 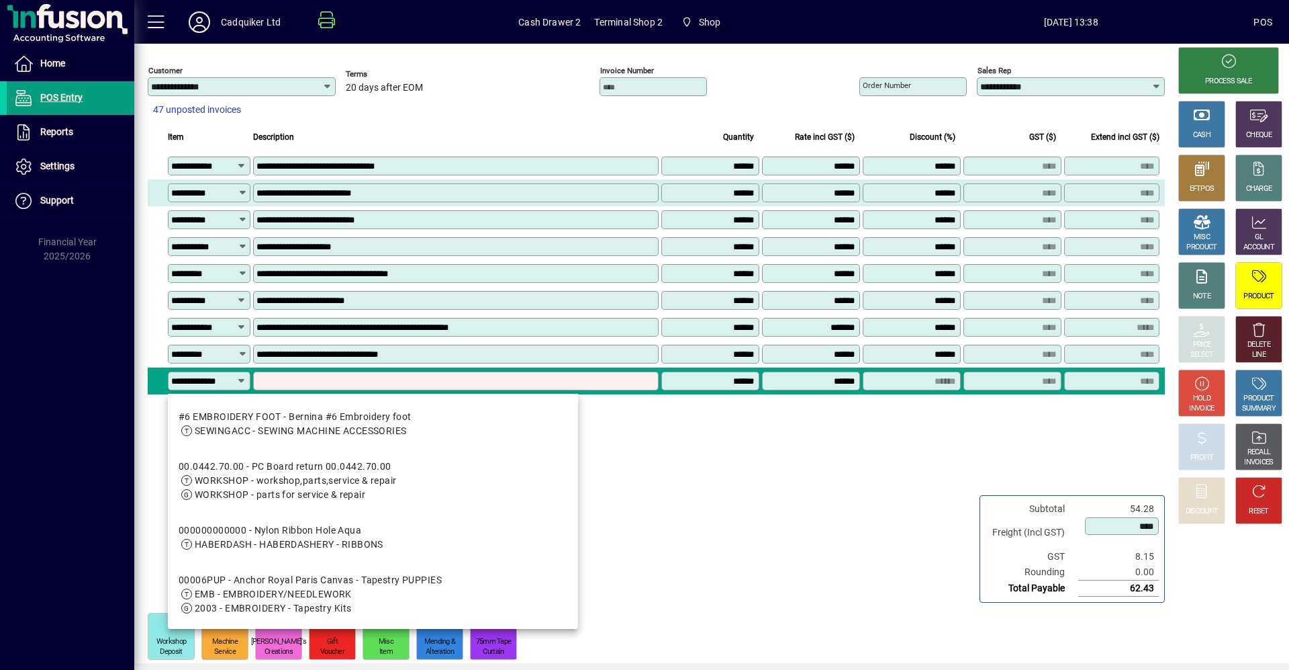 I want to click on div: INVOICE, so click(x=1201, y=408).